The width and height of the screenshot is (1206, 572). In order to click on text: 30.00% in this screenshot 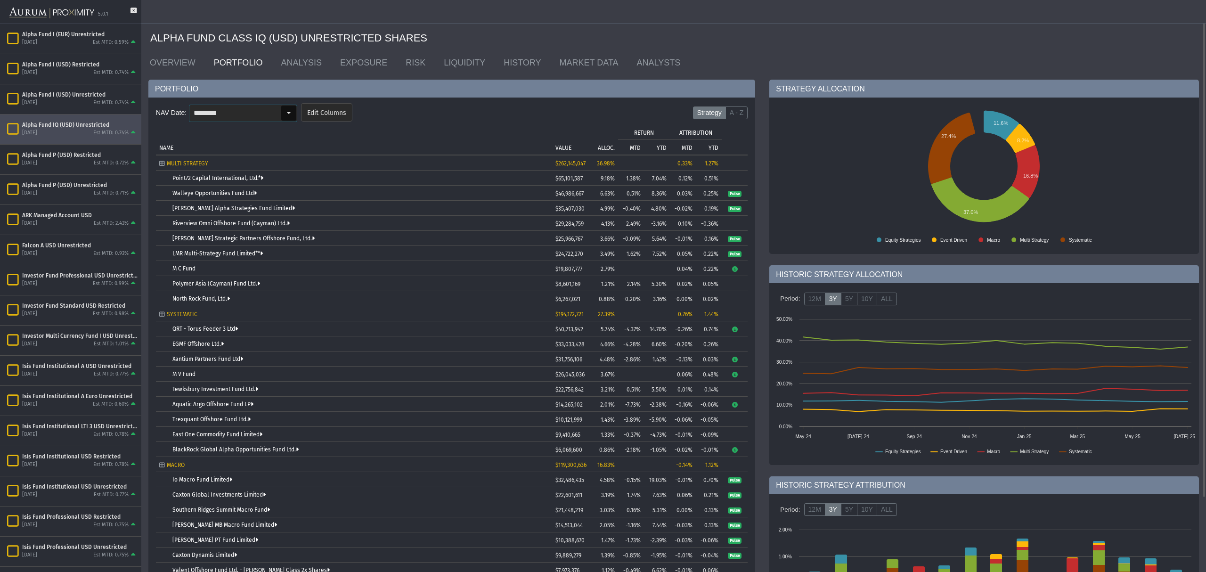, I will do `click(784, 362)`.